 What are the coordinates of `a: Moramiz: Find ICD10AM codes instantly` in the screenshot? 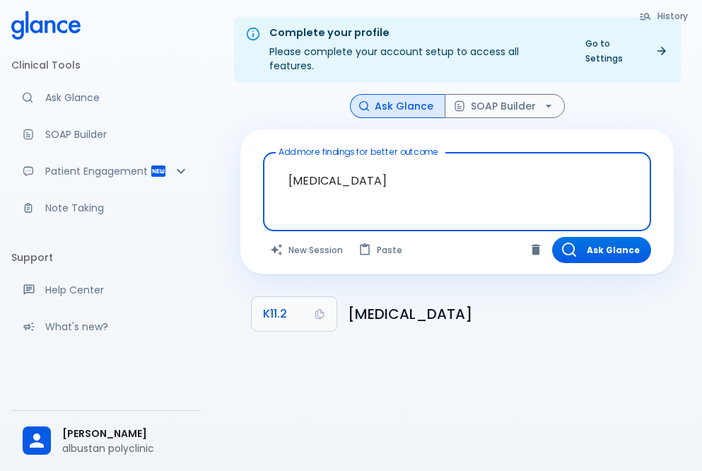 It's located at (106, 98).